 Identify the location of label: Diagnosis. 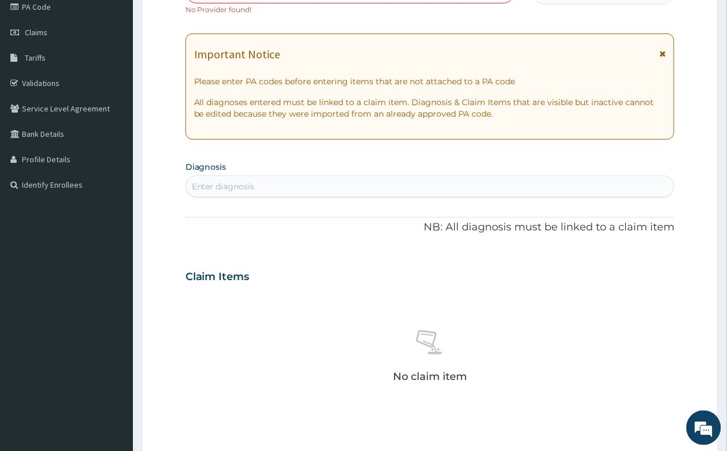
(206, 167).